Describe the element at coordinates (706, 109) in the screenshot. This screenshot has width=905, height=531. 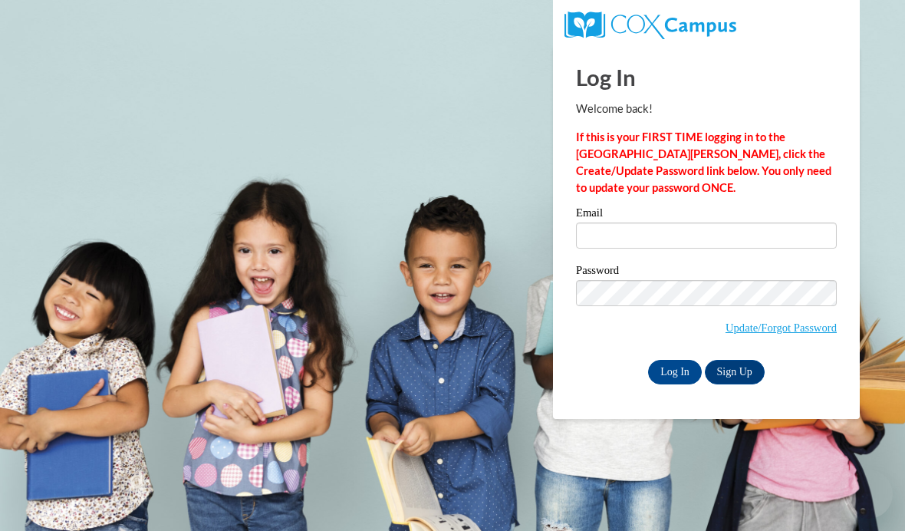
I see `p: Welcome back!` at that location.